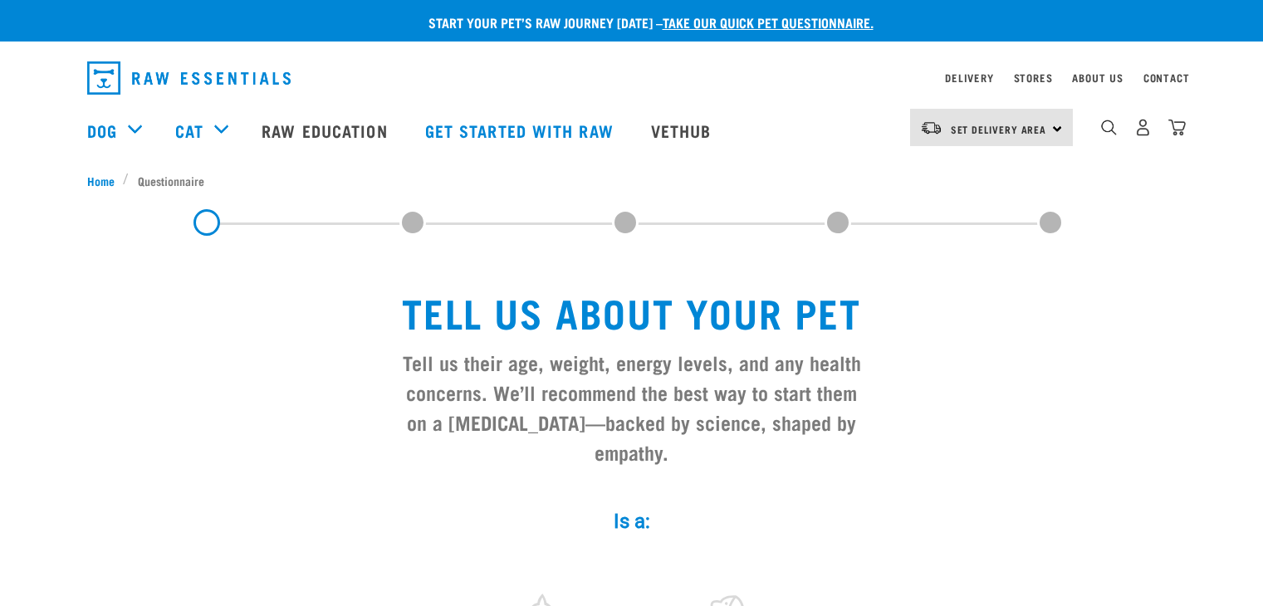  What do you see at coordinates (105, 180) in the screenshot?
I see `a: Home` at bounding box center [105, 180].